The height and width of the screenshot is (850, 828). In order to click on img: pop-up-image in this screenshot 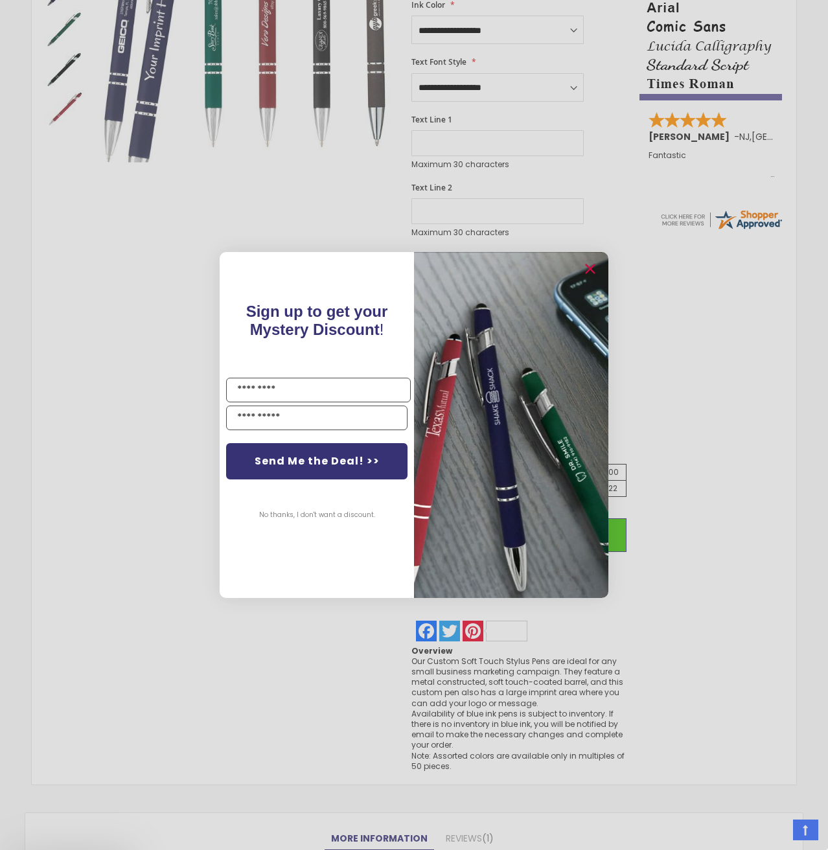, I will do `click(511, 425)`.